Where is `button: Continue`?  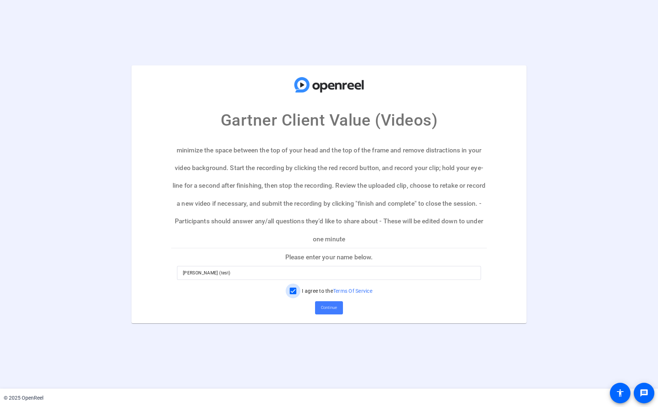
button: Continue is located at coordinates (329, 308).